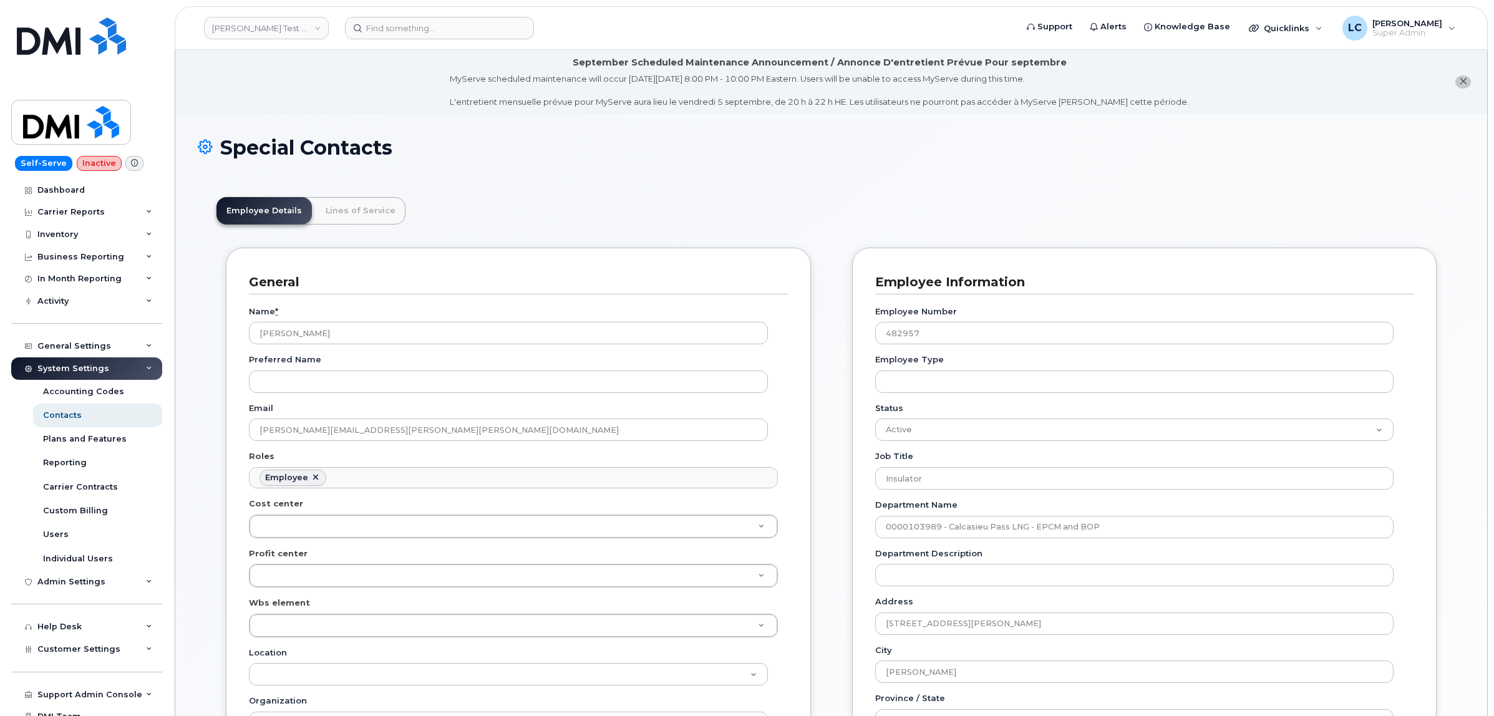 This screenshot has width=1494, height=716. Describe the element at coordinates (1463, 82) in the screenshot. I see `button: close notification` at that location.